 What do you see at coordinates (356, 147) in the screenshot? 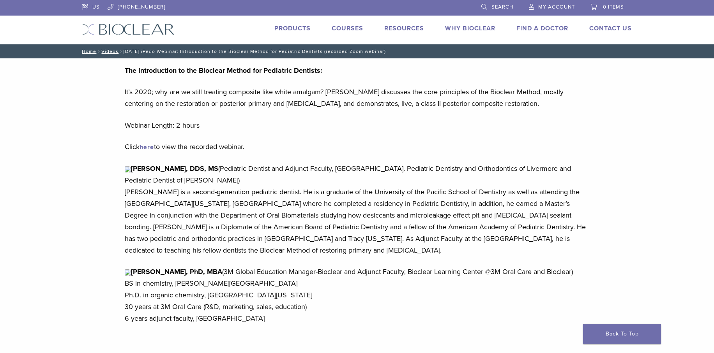
I see `p: Click to view the recorded webinar.` at bounding box center [356, 147].